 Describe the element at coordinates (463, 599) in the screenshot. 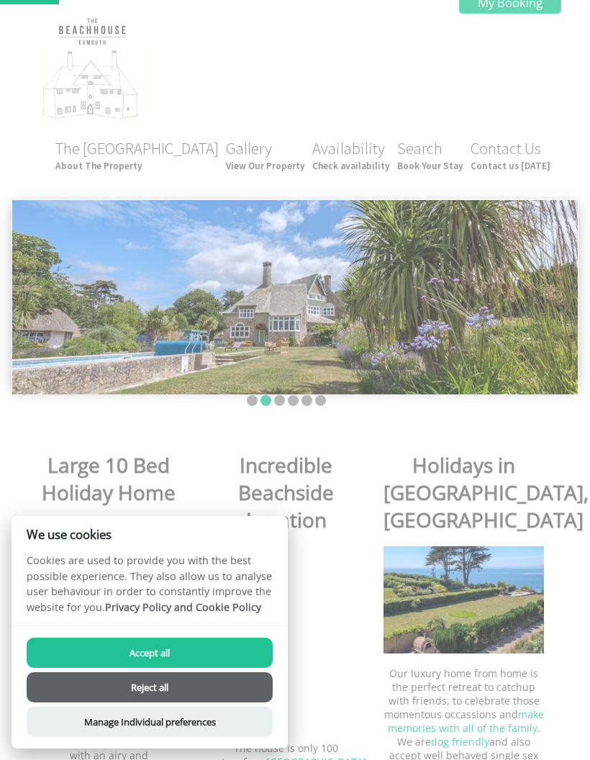

I see `img: Beautiful seaviews to Exmouth Beach` at that location.